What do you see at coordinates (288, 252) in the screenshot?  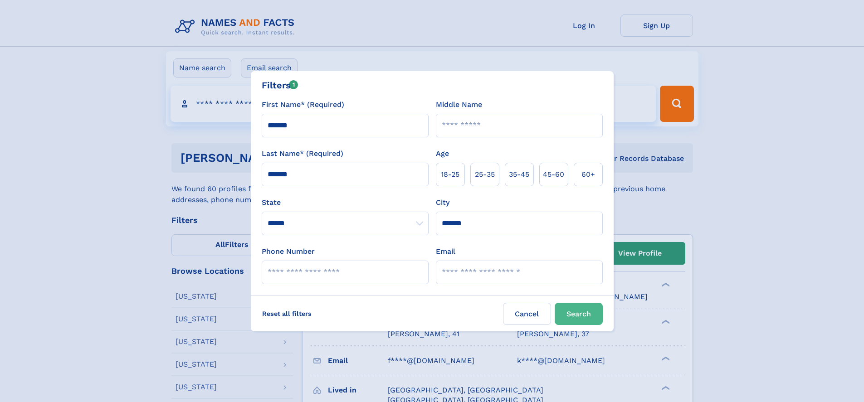 I see `label: Phone Number` at bounding box center [288, 252].